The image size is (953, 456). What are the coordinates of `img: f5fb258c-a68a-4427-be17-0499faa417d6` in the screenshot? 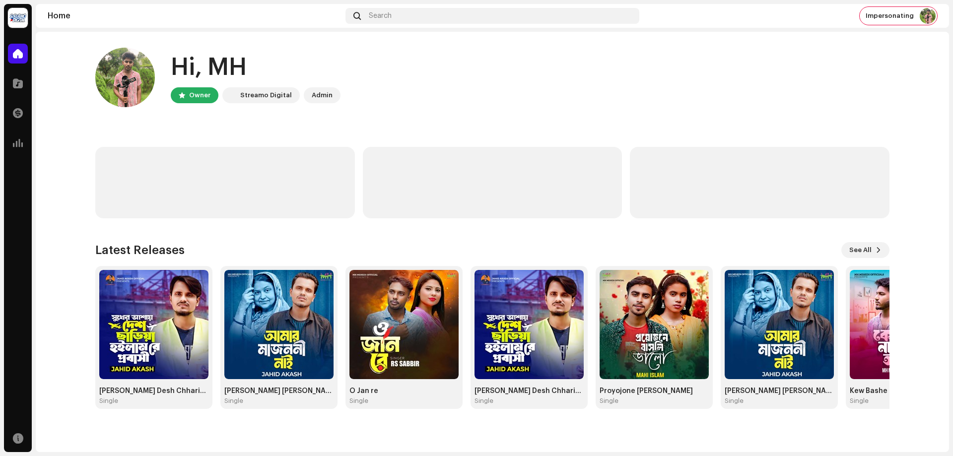 It's located at (779, 325).